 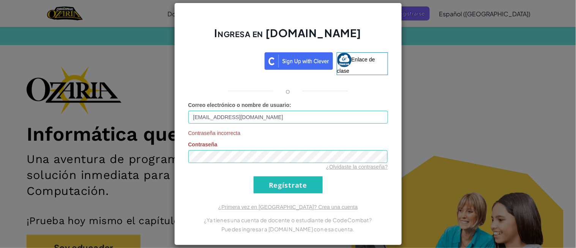 I want to click on font: ¿Ya tienes una cuenta de docente o estudiante de CodeCombat?, so click(x=288, y=220).